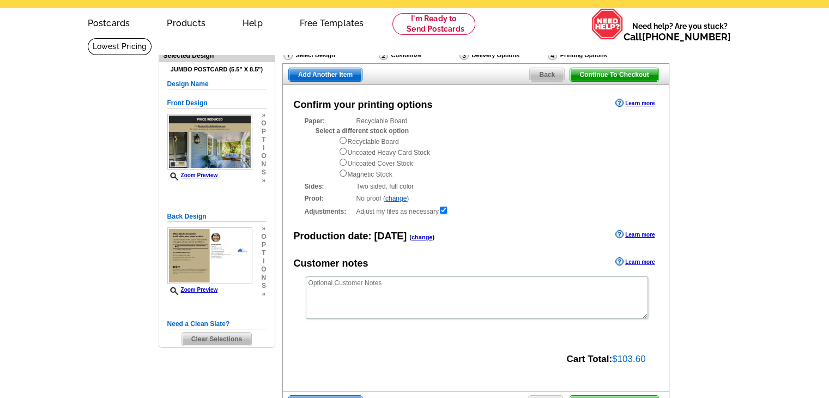  Describe the element at coordinates (546, 75) in the screenshot. I see `a: Back` at that location.